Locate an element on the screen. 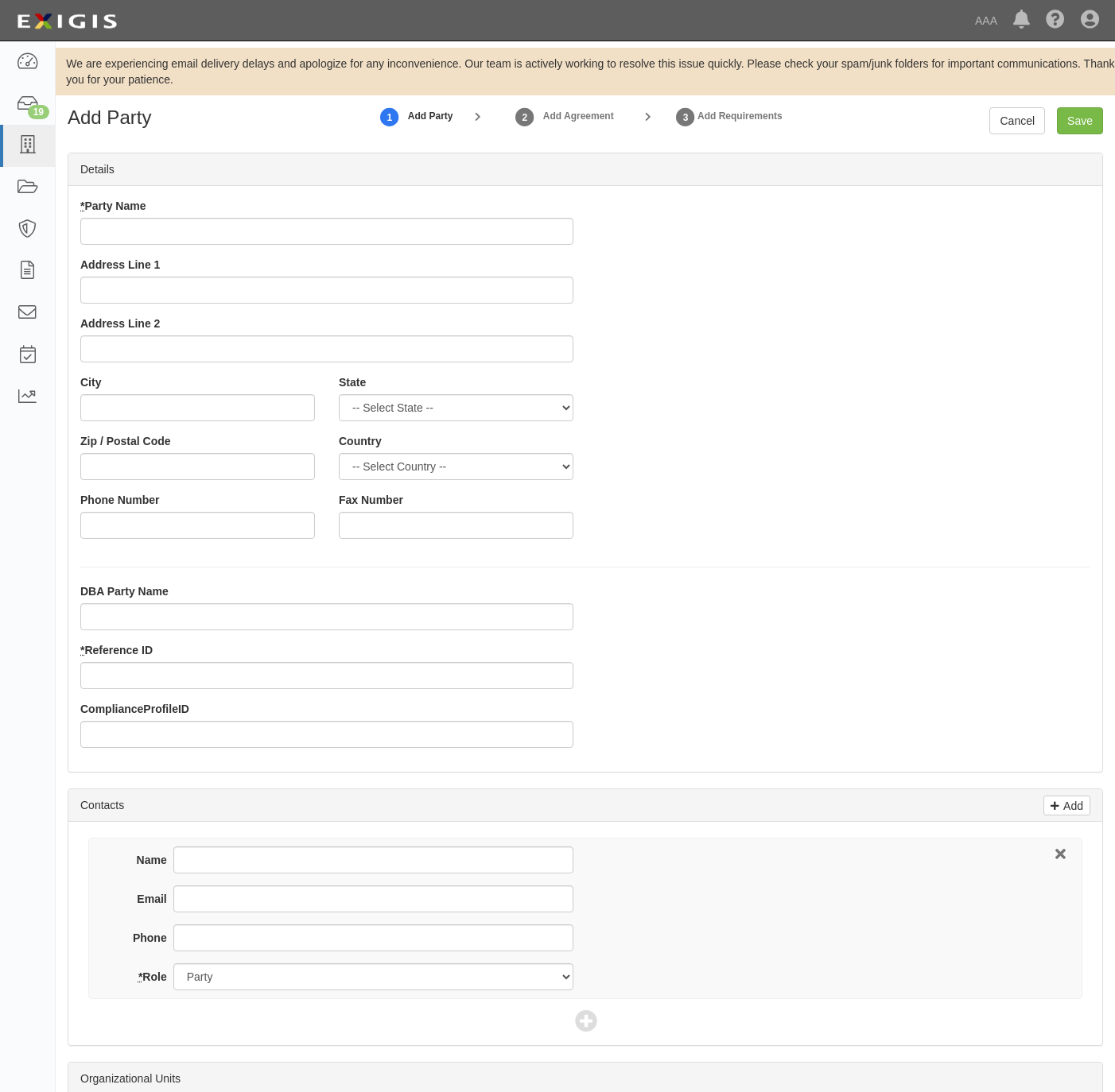 The width and height of the screenshot is (1115, 1092). a: Add Agreement is located at coordinates (525, 116).